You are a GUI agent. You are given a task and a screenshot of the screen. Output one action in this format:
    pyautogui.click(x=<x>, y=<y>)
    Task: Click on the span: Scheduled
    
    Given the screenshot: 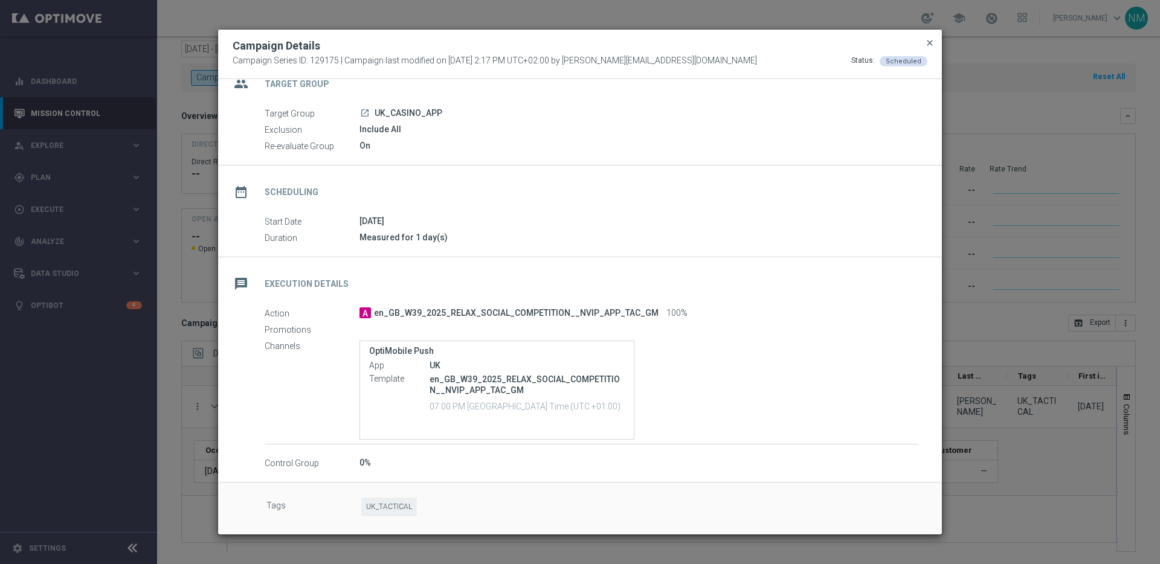 What is the action you would take?
    pyautogui.click(x=903, y=61)
    